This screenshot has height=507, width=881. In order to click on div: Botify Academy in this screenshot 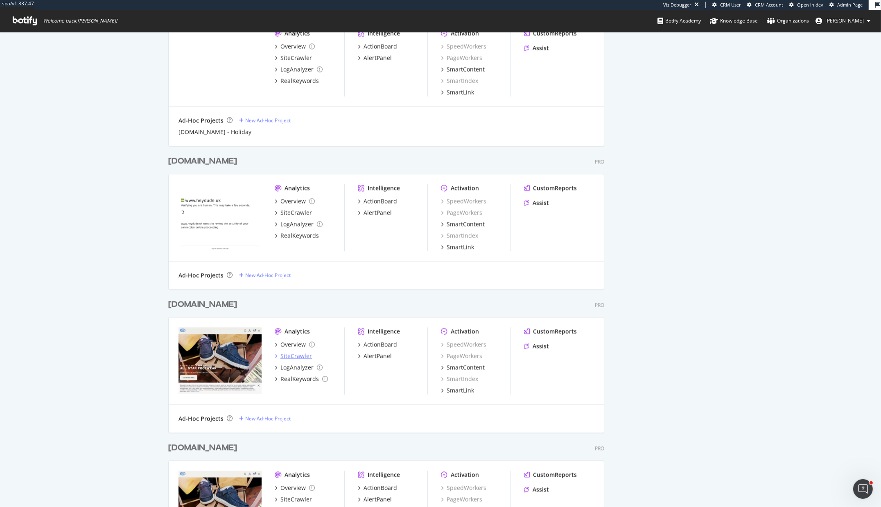, I will do `click(679, 21)`.